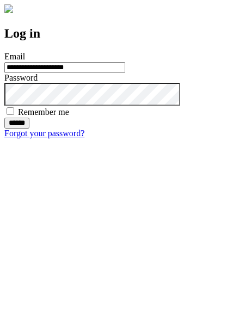  Describe the element at coordinates (44, 133) in the screenshot. I see `a: Forgot your password?` at that location.